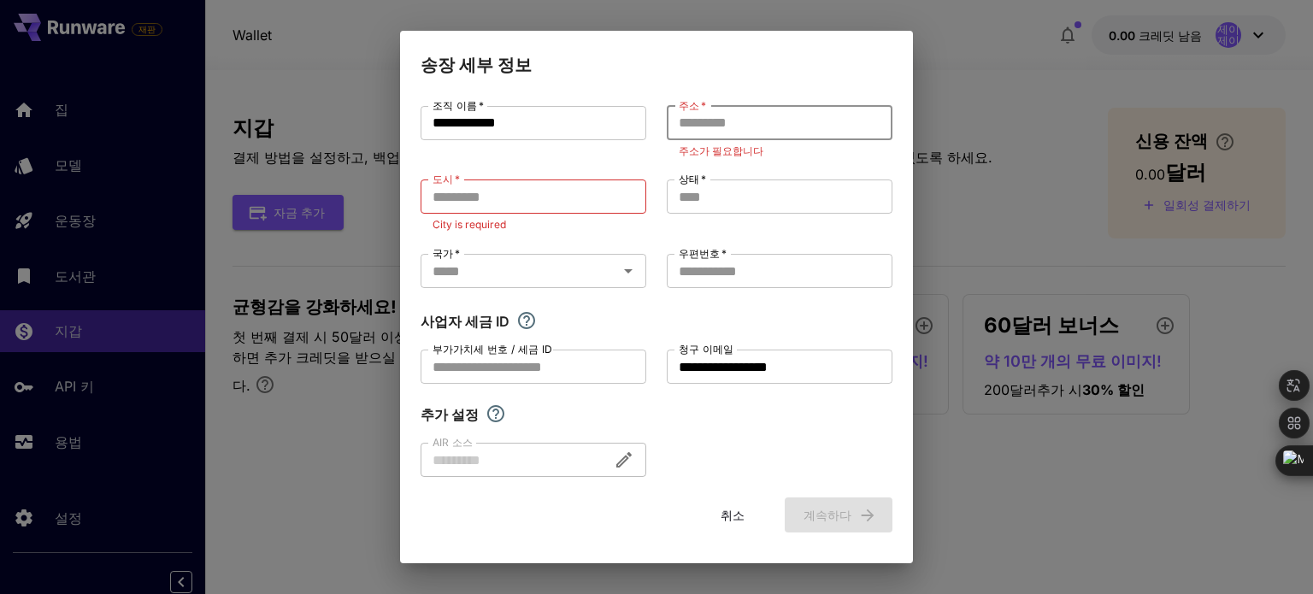 Image resolution: width=1313 pixels, height=594 pixels. Describe the element at coordinates (492, 349) in the screenshot. I see `font: 부가가치세 번호 / 세금 ID` at that location.